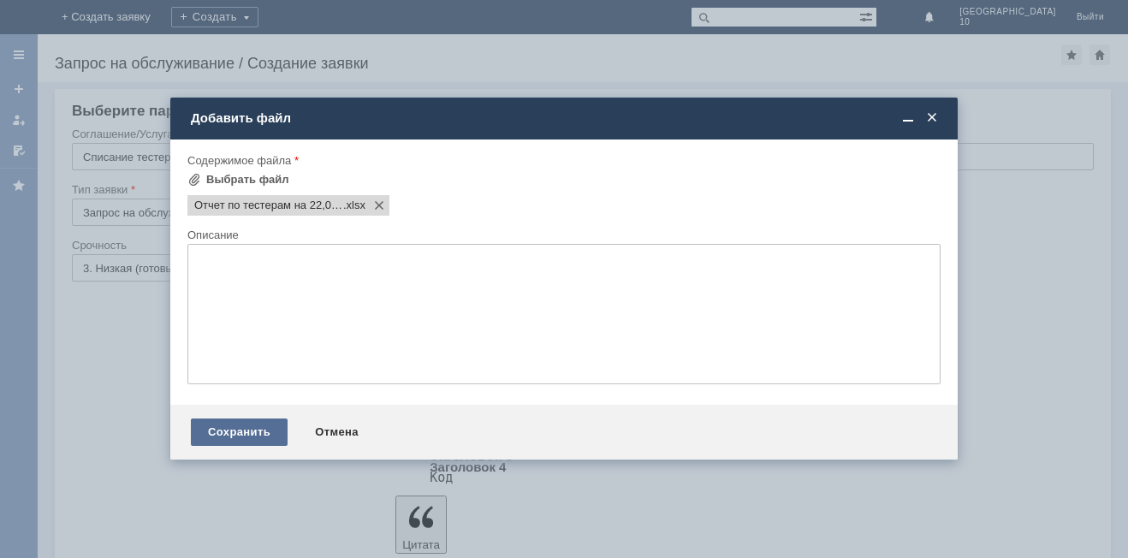 This screenshot has width=1128, height=558. I want to click on span: Свернуть (Ctrl + M), so click(908, 118).